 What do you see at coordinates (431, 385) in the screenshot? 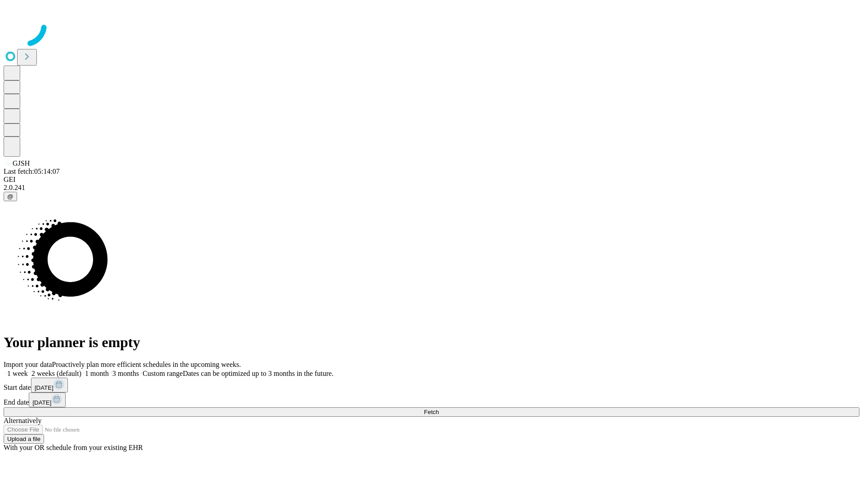
I see `div: Start date` at bounding box center [431, 385].